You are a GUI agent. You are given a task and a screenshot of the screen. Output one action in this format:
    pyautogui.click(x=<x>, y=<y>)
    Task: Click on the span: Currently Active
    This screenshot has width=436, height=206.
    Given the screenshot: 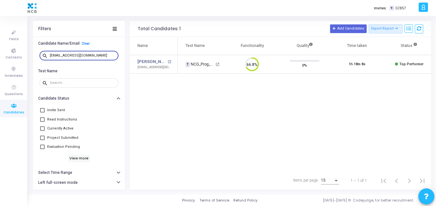 What is the action you would take?
    pyautogui.click(x=60, y=128)
    